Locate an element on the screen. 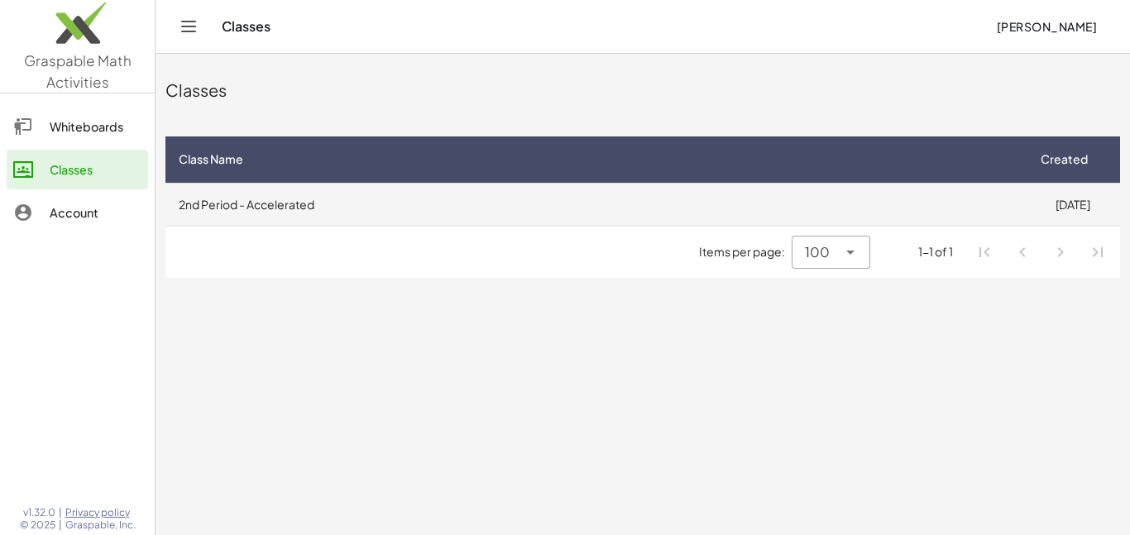 The height and width of the screenshot is (535, 1130). span: Graspable, Inc. is located at coordinates (100, 525).